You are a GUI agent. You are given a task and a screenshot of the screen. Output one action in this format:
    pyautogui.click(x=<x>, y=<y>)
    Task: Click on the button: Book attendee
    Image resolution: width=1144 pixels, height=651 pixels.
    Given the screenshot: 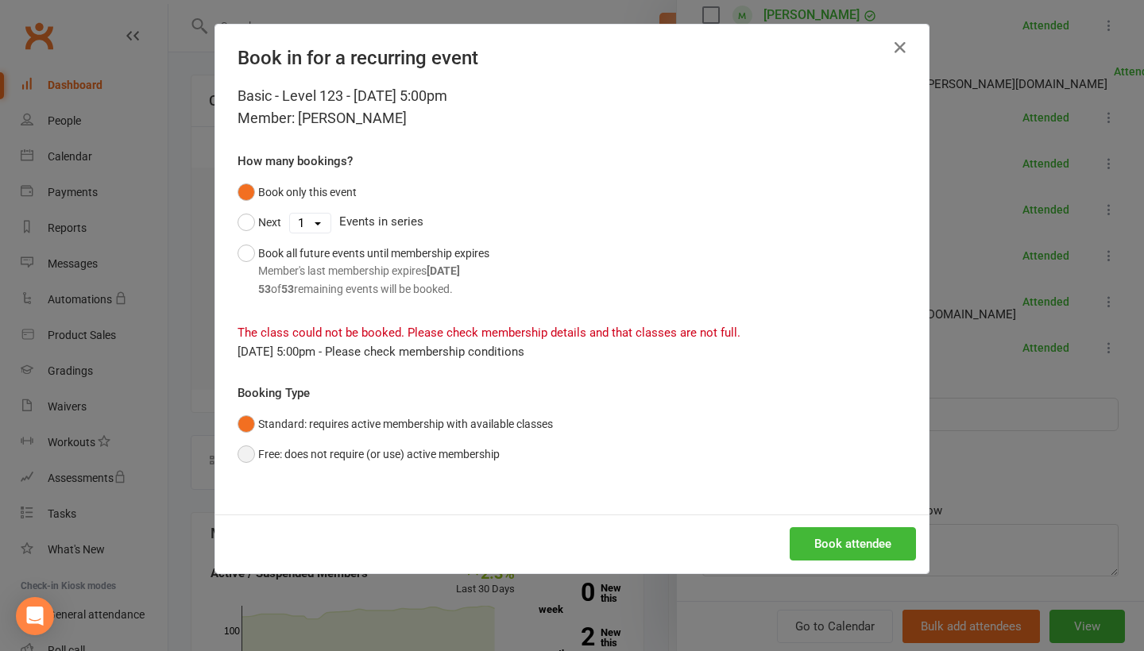 What is the action you would take?
    pyautogui.click(x=852, y=544)
    